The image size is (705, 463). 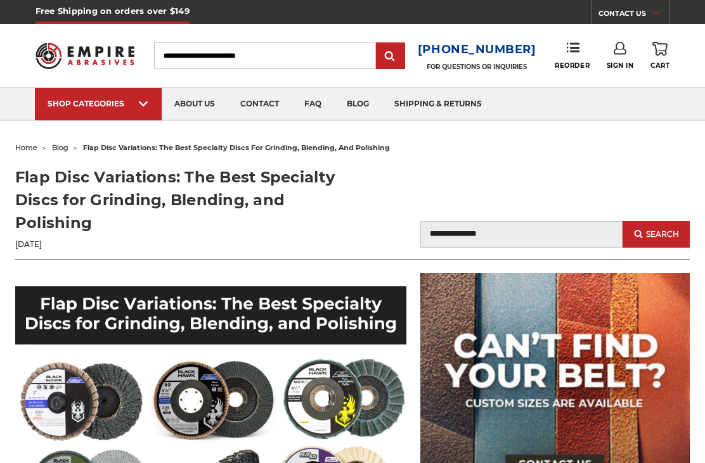 What do you see at coordinates (633, 15) in the screenshot?
I see `a: CONTACT US` at bounding box center [633, 15].